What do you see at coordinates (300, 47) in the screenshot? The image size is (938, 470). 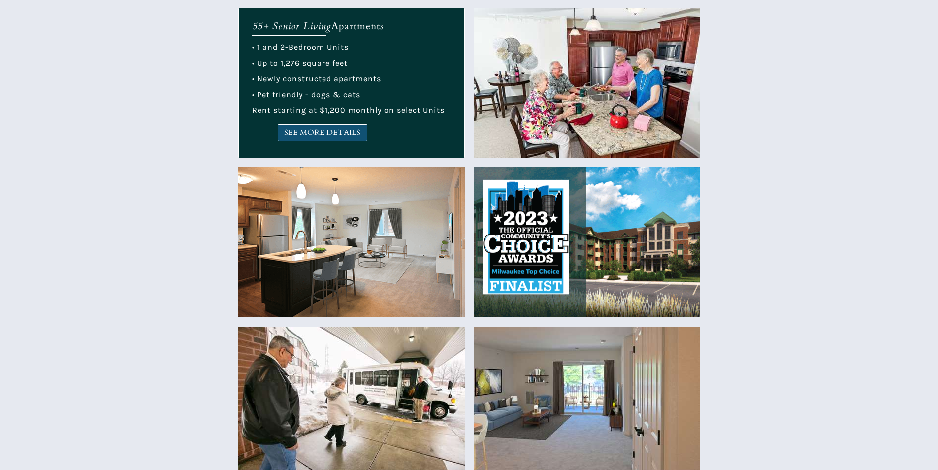 I see `span: • 1 and 2-Bedroom Units` at bounding box center [300, 47].